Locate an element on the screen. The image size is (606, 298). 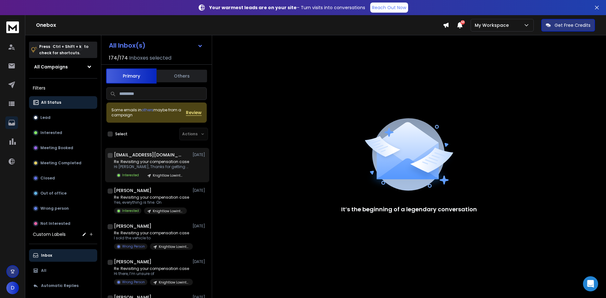
span: 174 / 174 is located at coordinates (118, 58).